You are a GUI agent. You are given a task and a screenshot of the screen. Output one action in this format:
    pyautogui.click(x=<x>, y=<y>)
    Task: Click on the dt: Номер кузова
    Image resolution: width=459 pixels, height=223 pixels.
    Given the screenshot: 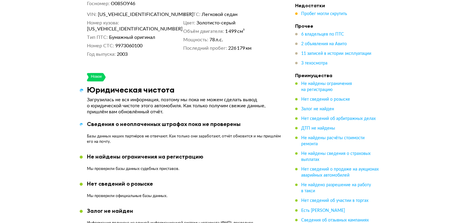 What is the action you would take?
    pyautogui.click(x=103, y=23)
    